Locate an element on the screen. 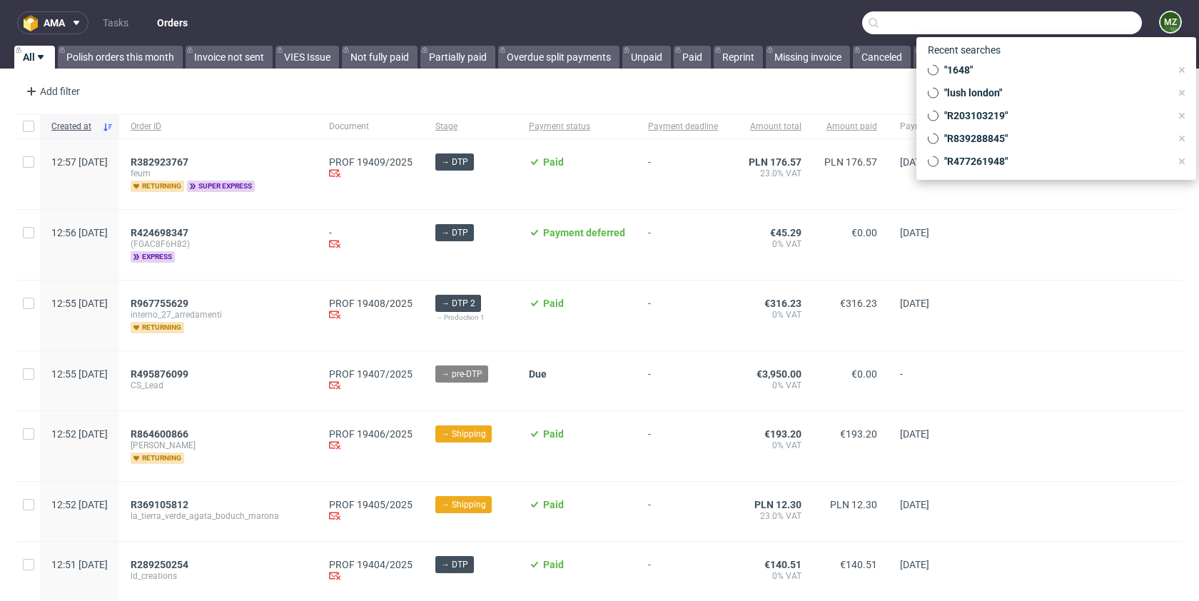 The width and height of the screenshot is (1199, 601). span: Due is located at coordinates (537, 374).